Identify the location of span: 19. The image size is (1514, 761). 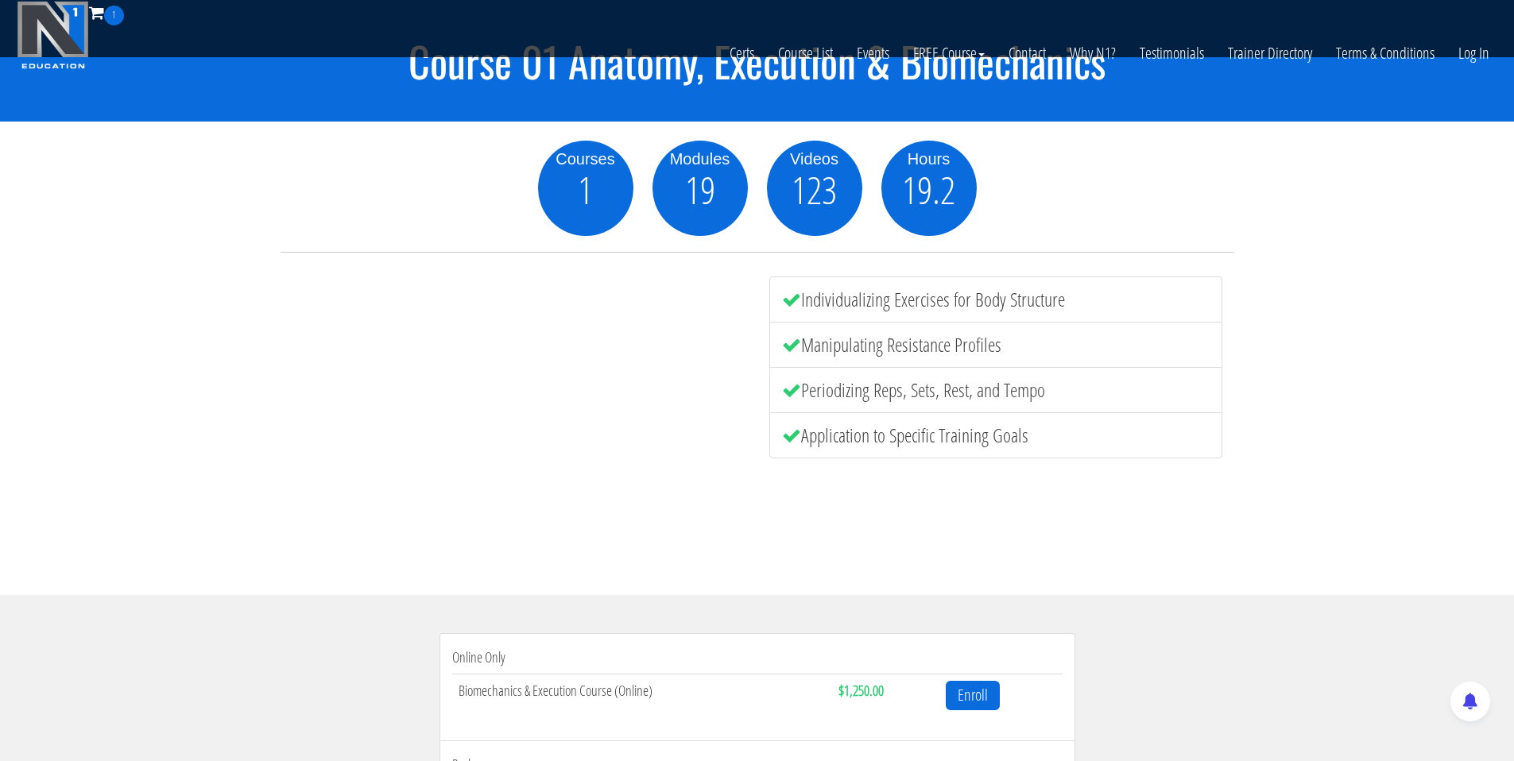
(700, 190).